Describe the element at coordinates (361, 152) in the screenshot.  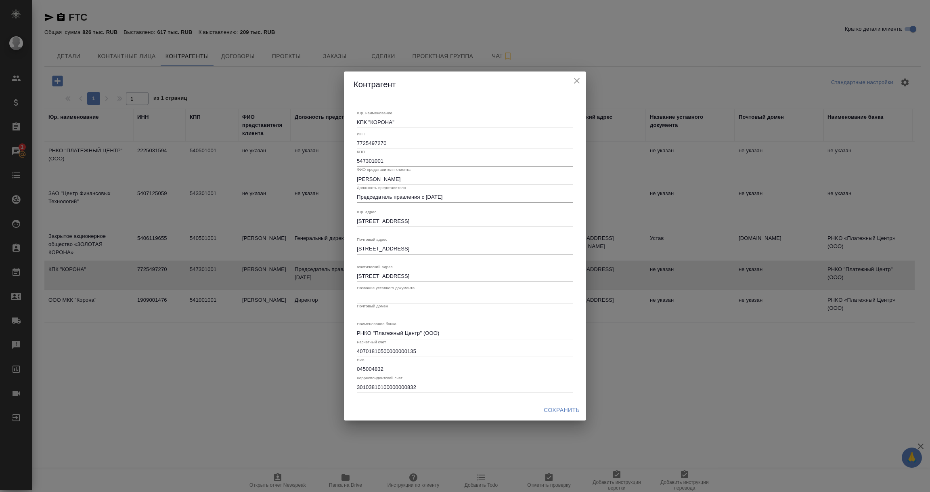
I see `label: КПП` at that location.